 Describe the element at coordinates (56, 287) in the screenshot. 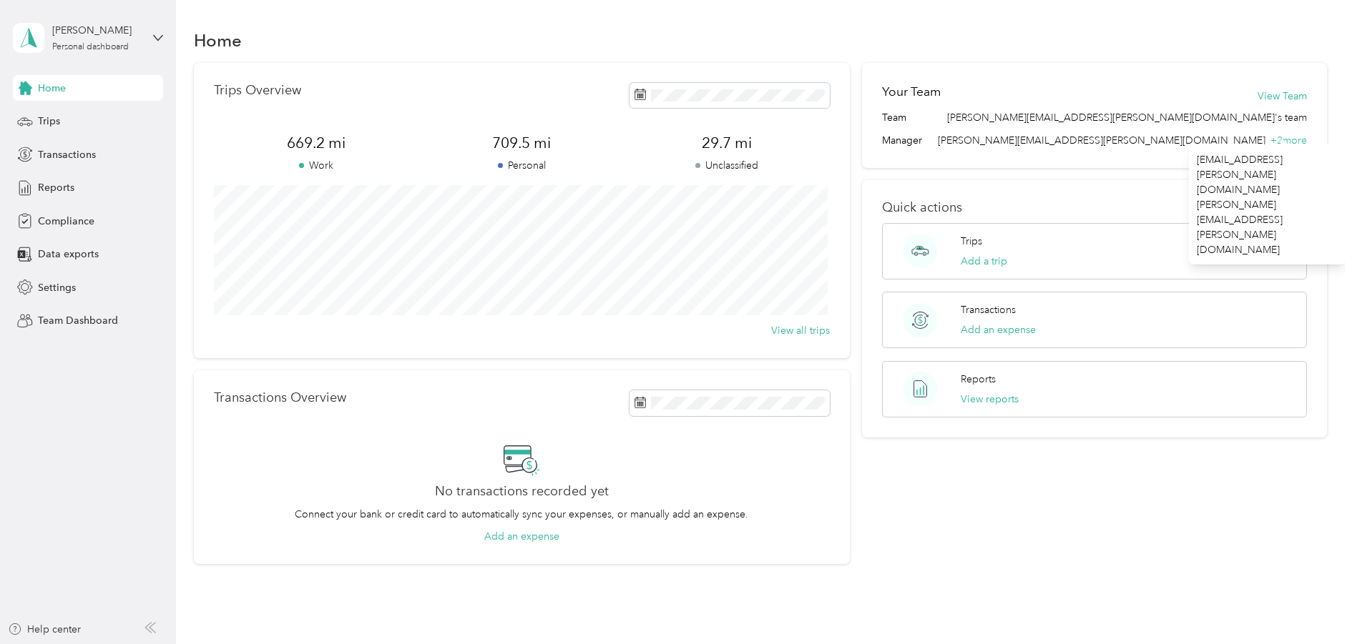

I see `span: Settings` at that location.